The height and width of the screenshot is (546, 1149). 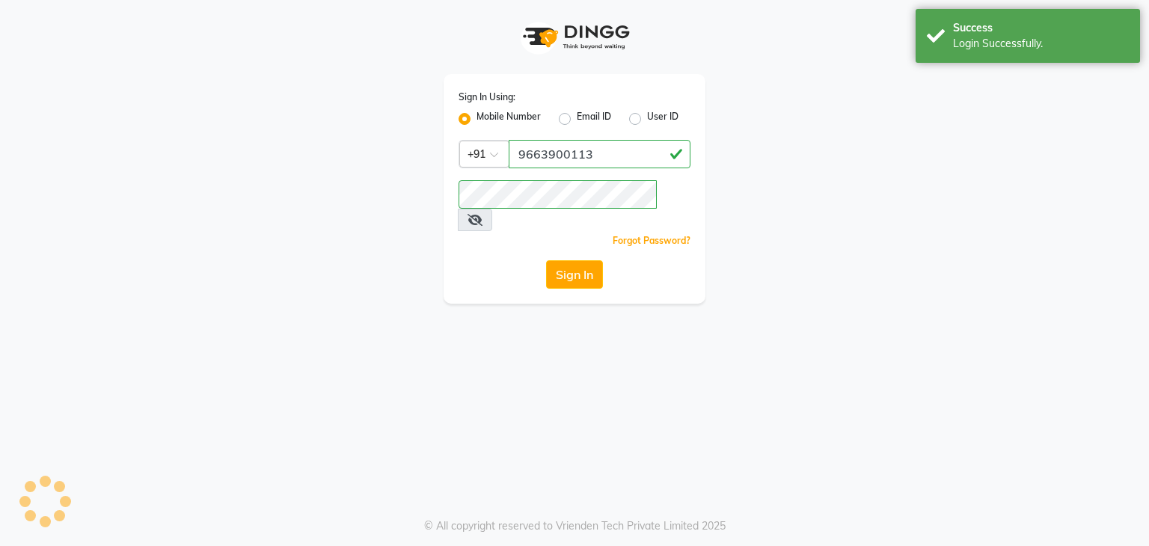 I want to click on button: Sign In, so click(x=574, y=274).